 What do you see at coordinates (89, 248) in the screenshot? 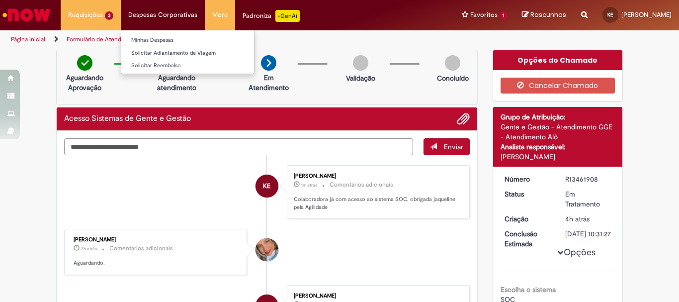
I see `time: 29/08/2025 13:44:56` at bounding box center [89, 248].